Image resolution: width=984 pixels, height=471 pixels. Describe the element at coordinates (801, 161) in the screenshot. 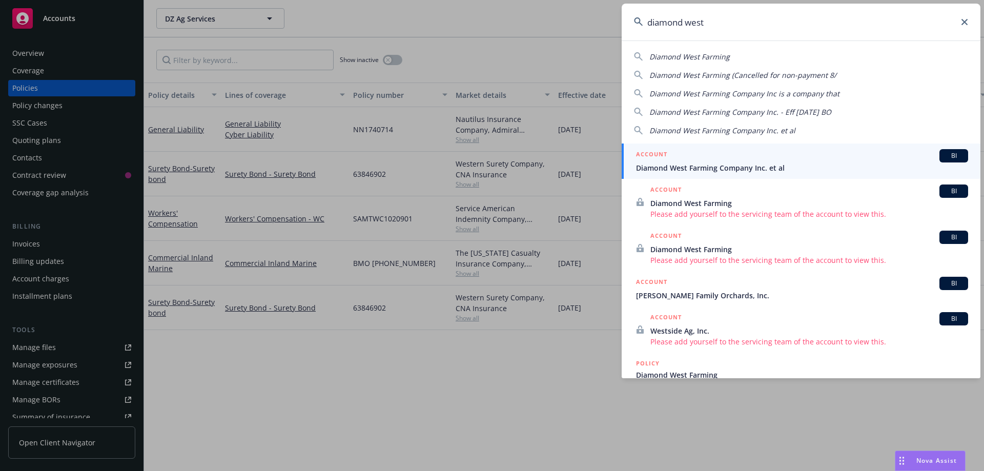

I see `a: ACCOUNTBIDiamond West Farming Company Inc. et al` at that location.